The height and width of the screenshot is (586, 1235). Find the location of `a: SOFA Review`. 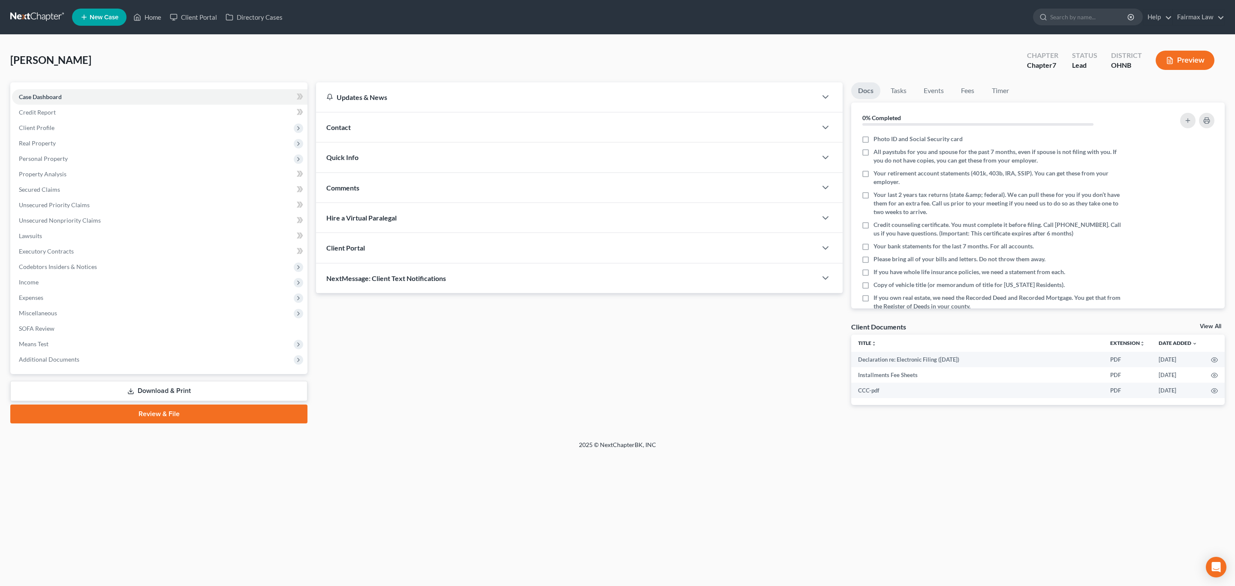

a: SOFA Review is located at coordinates (160, 328).